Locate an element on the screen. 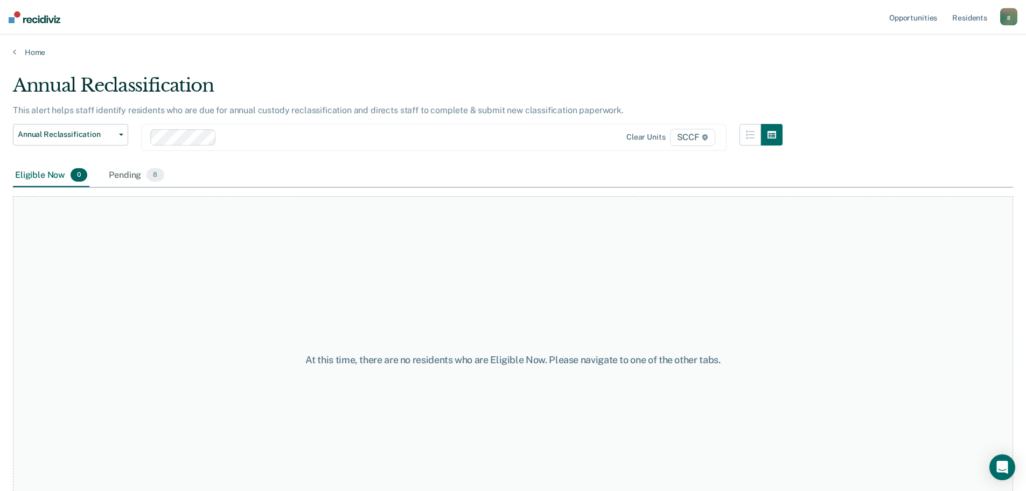  div: At this time, there are no residents who are Eligible Now. Please navigate to one of the other tabs. is located at coordinates (513, 360).